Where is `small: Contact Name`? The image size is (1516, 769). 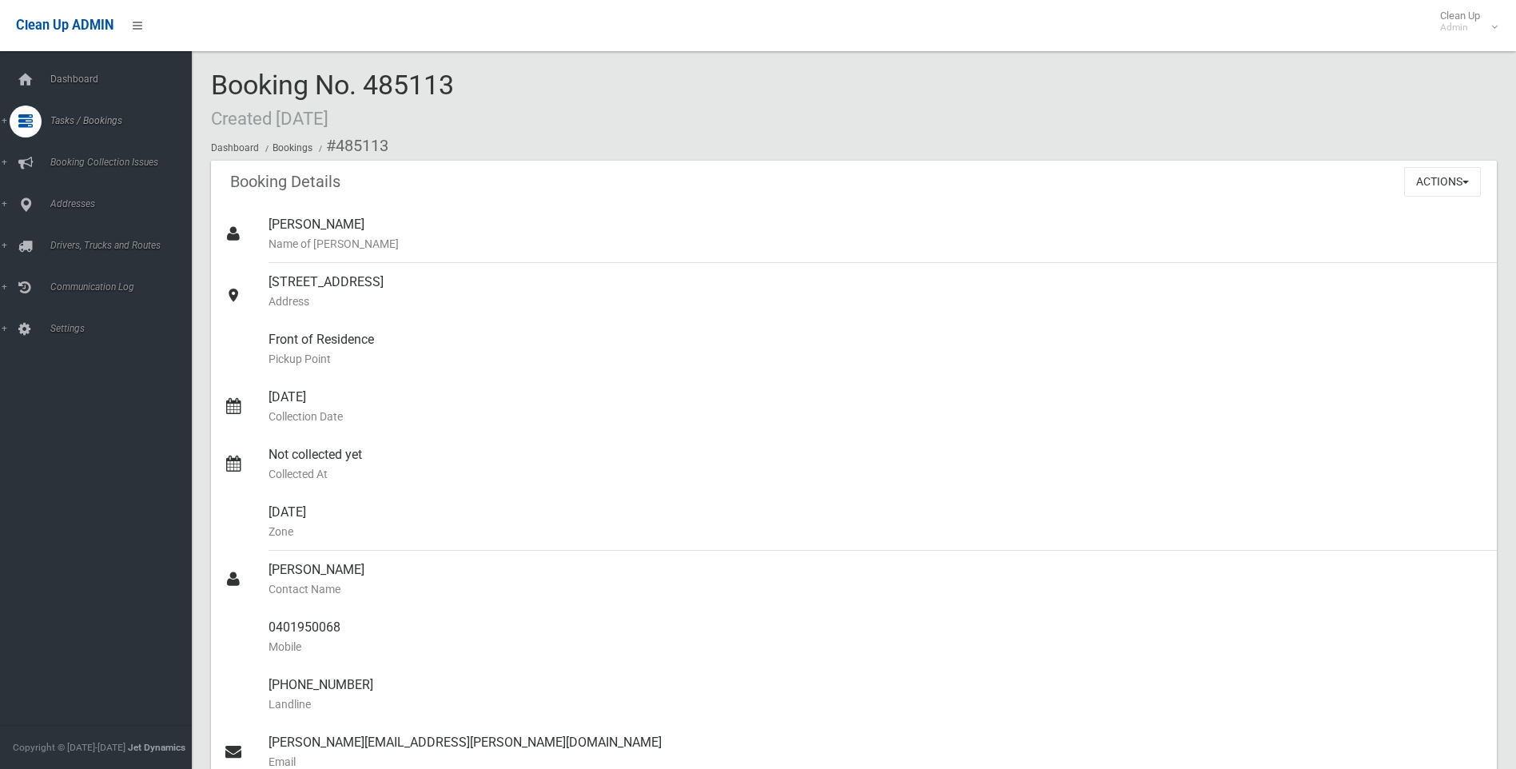
small: Contact Name is located at coordinates (876, 589).